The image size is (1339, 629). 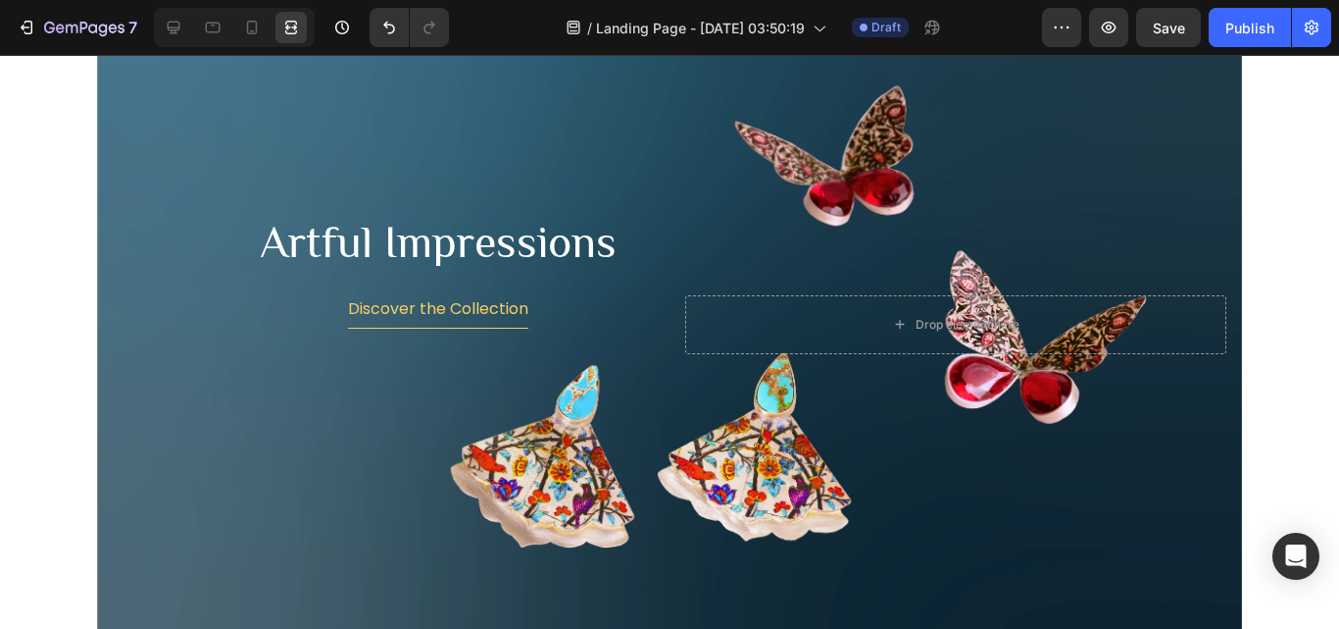 What do you see at coordinates (438, 187) in the screenshot?
I see `h2: Artful Impressions` at bounding box center [438, 187].